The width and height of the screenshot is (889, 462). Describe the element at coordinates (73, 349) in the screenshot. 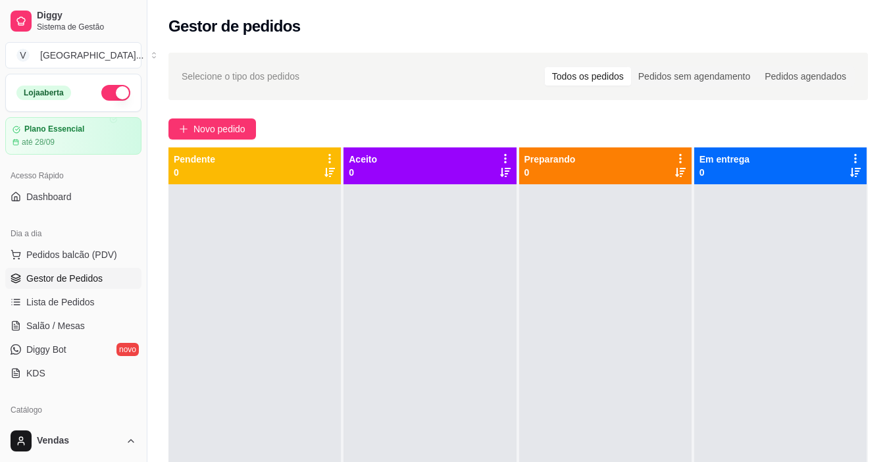

I see `a: Diggy Botnovo` at that location.